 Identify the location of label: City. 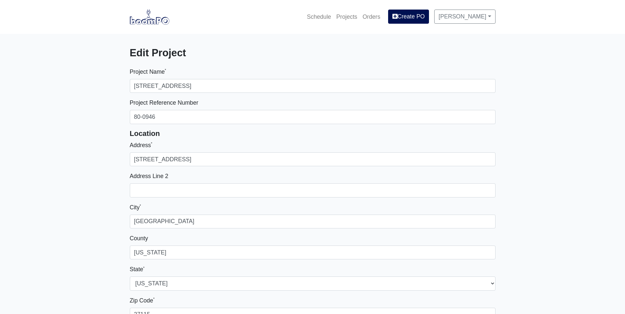
(135, 207).